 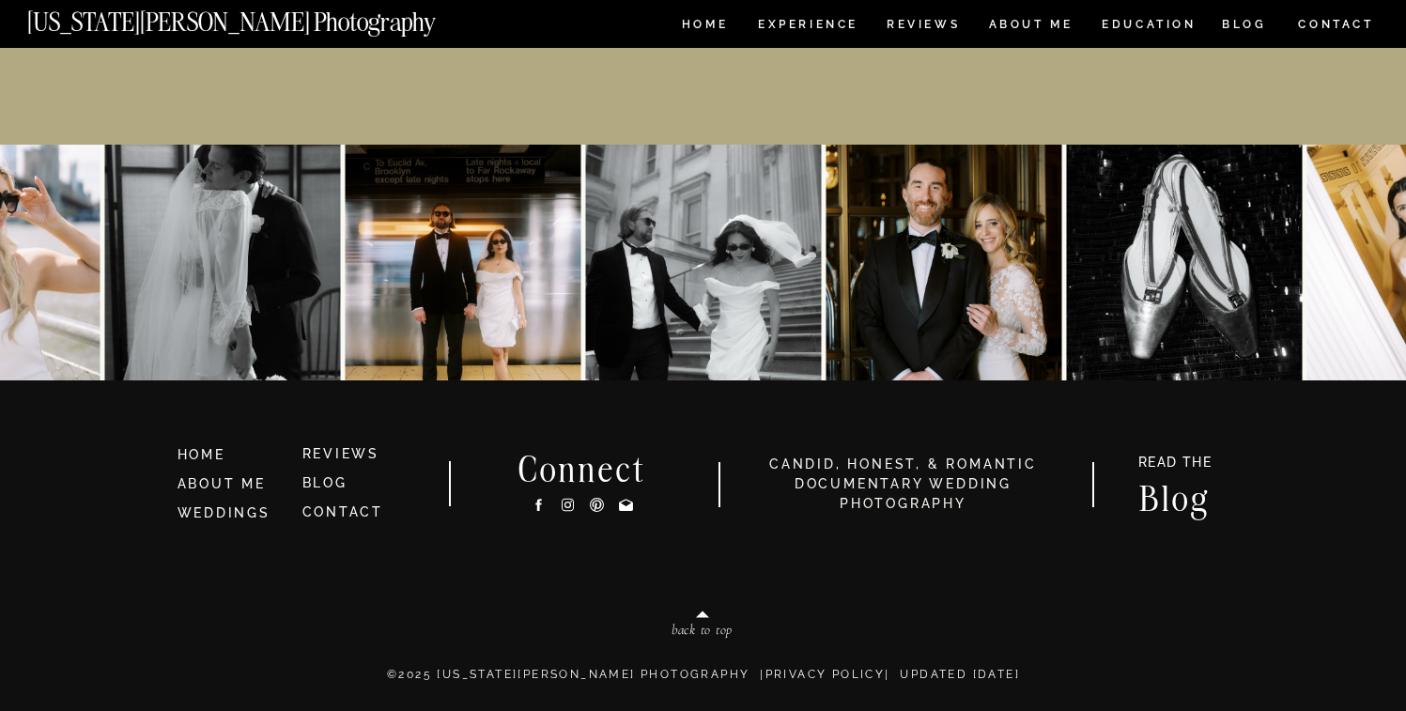 What do you see at coordinates (1175, 465) in the screenshot?
I see `a: READ THE` at bounding box center [1175, 465].